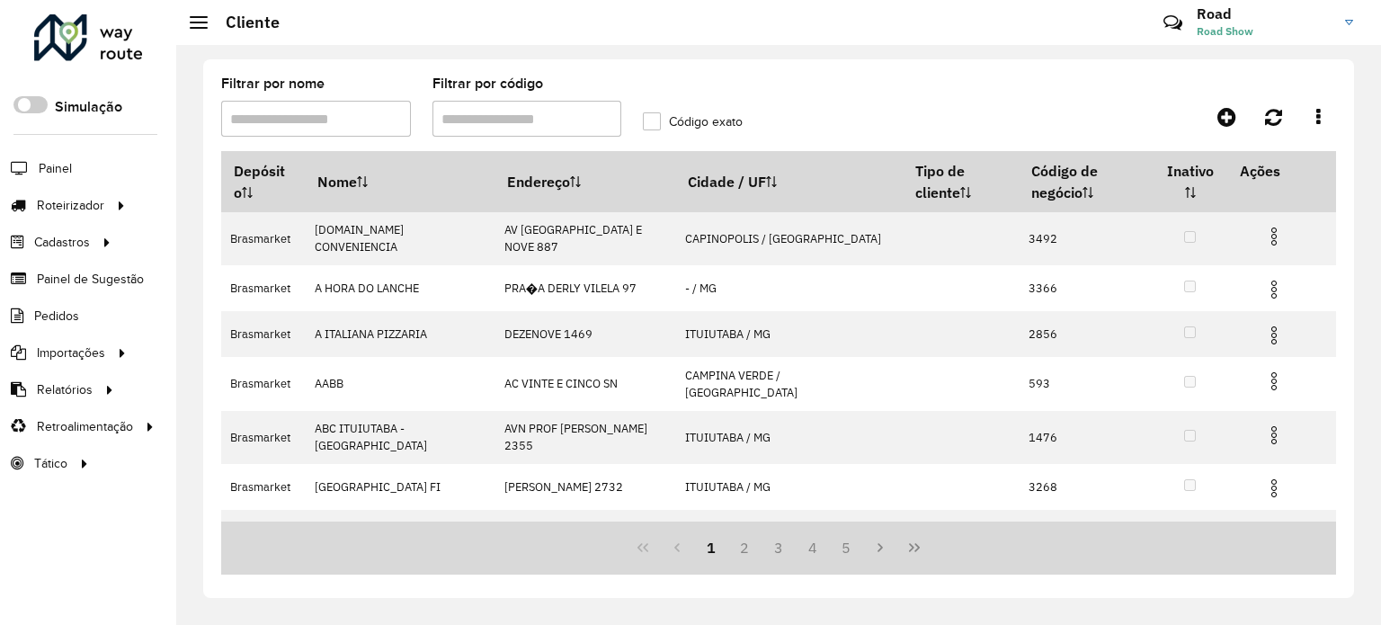 The height and width of the screenshot is (625, 1381). Describe the element at coordinates (399, 532) in the screenshot. I see `td: AcAi TROPICAL` at that location.